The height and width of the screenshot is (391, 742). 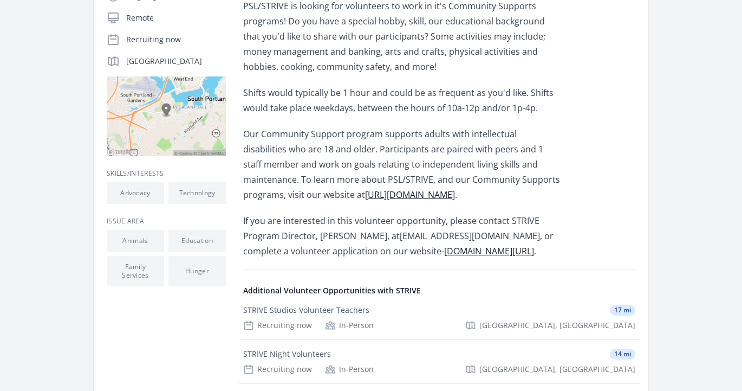 What do you see at coordinates (623, 310) in the screenshot?
I see `span: 17 mi` at bounding box center [623, 310].